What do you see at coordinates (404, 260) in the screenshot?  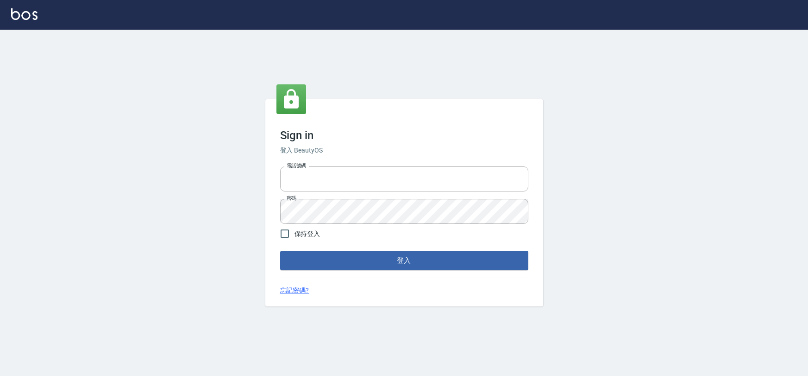 I see `button: 登入` at bounding box center [404, 260].